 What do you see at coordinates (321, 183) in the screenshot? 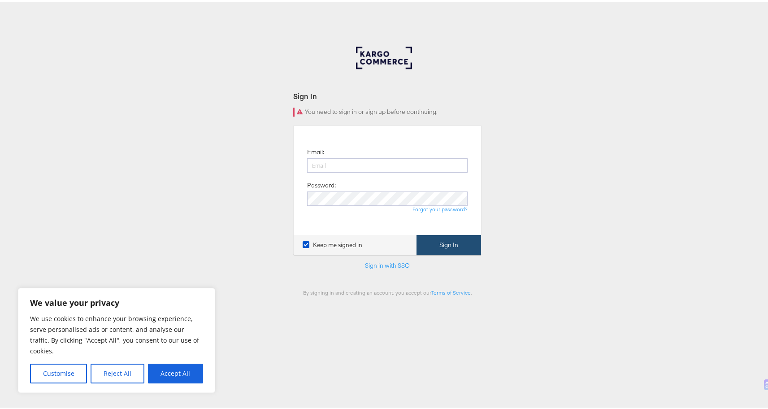
I see `label: Password:` at bounding box center [321, 183].